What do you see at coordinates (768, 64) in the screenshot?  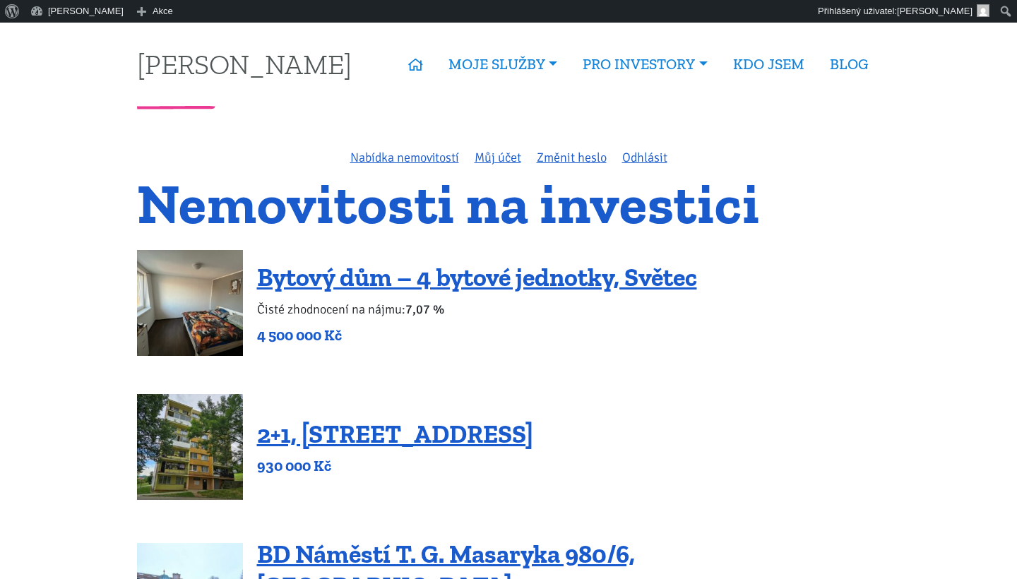 I see `a: KDO JSEM` at bounding box center [768, 64].